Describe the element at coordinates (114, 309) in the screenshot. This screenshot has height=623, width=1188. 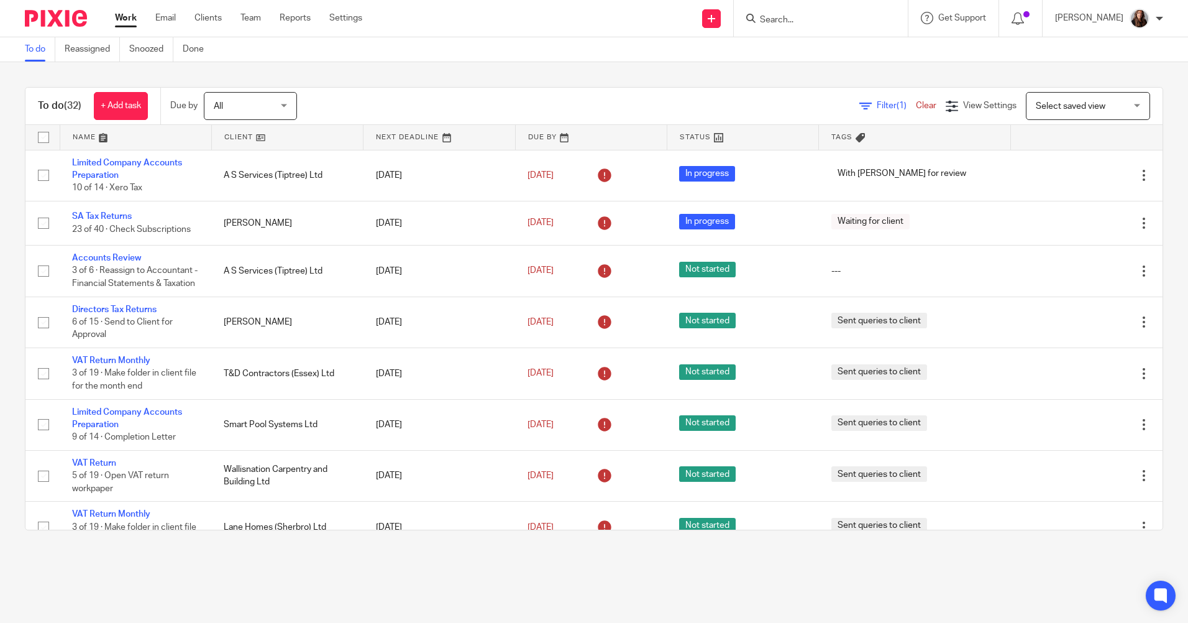
I see `a: Directors Tax Returns` at that location.